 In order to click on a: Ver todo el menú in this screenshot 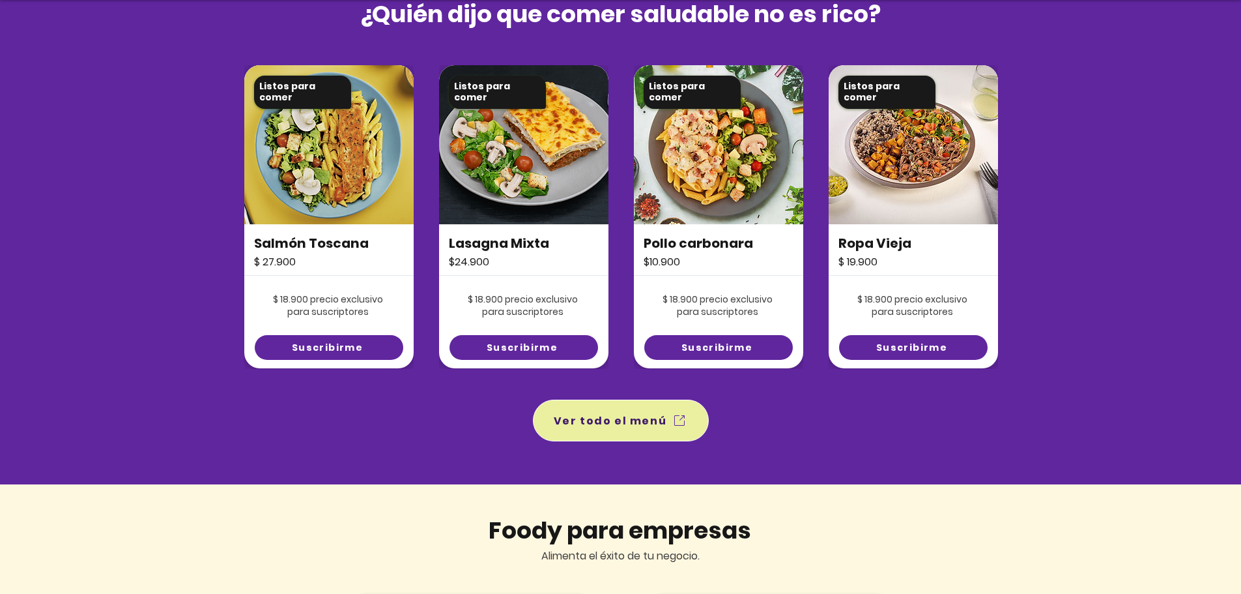, I will do `click(621, 420)`.